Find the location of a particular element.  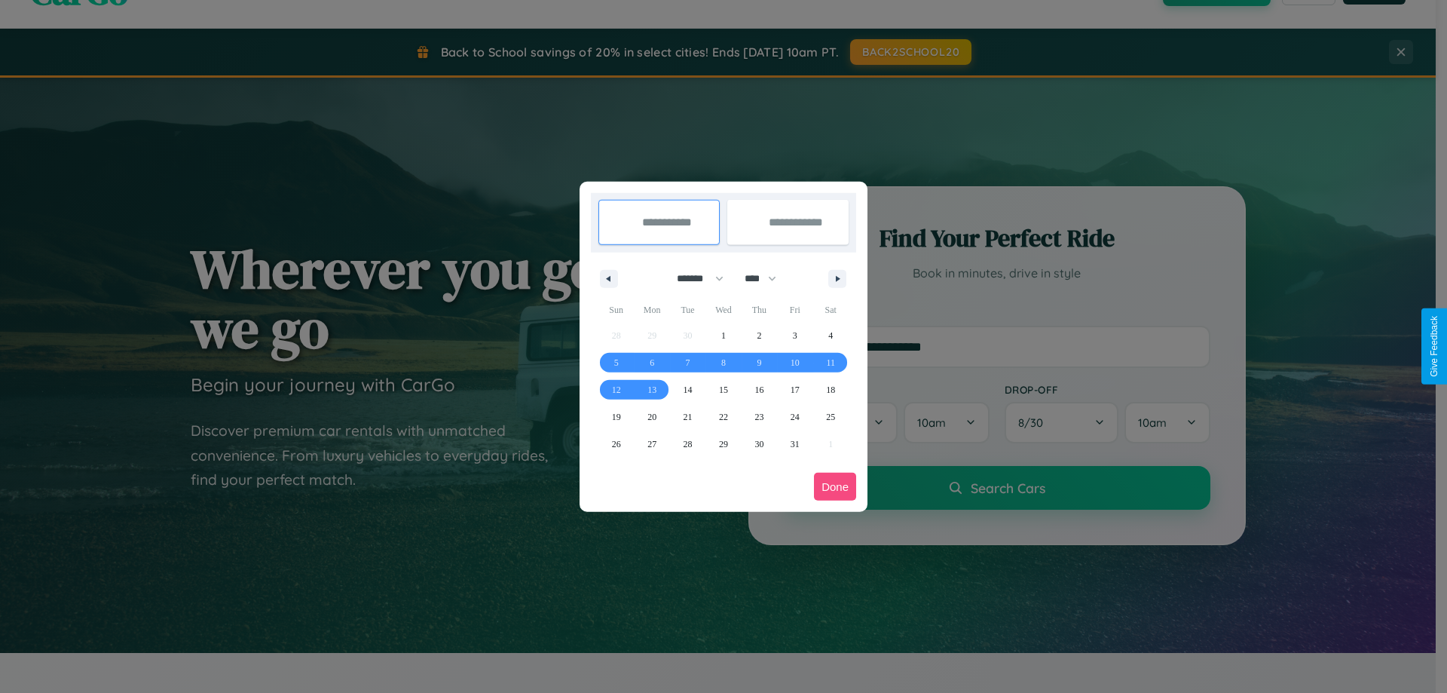

button: 21 is located at coordinates (687, 417).